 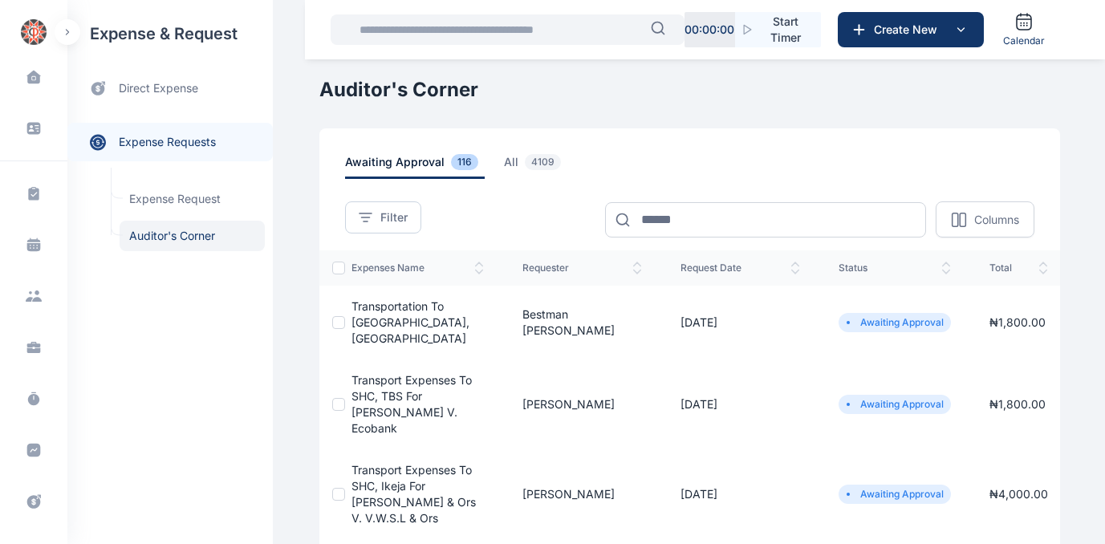 What do you see at coordinates (415, 166) in the screenshot?
I see `span: awaiting approval` at bounding box center [415, 166].